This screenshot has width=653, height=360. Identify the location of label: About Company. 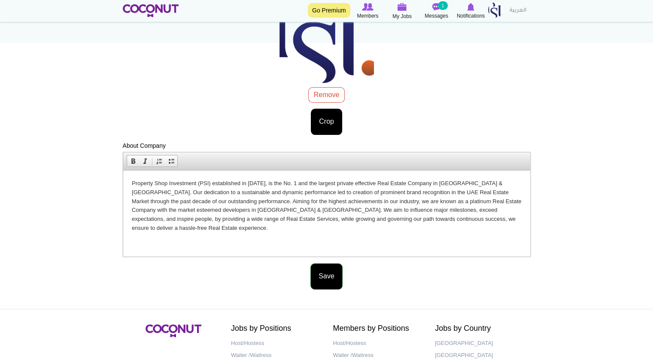
(144, 146).